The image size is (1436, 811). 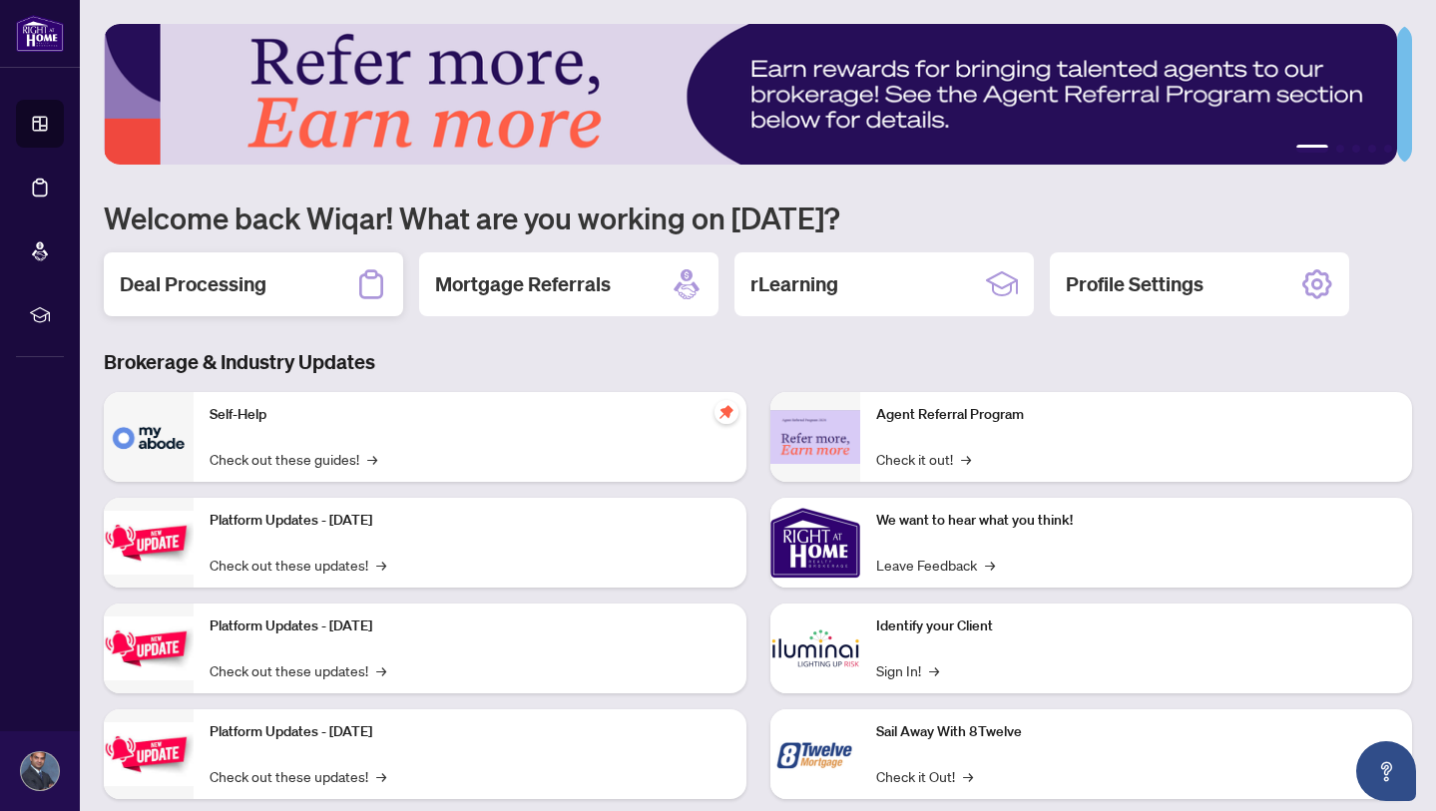 I want to click on button: 2, so click(x=1340, y=149).